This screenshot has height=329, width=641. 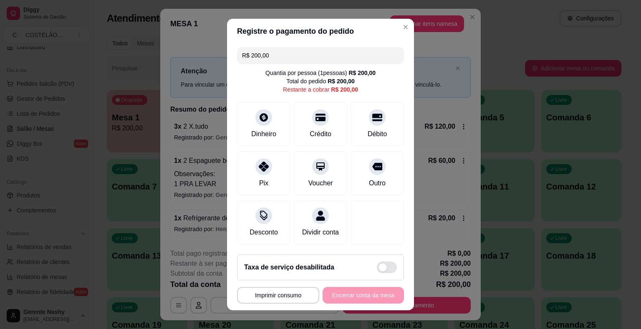 What do you see at coordinates (320, 90) in the screenshot?
I see `div: Restante a cobrar` at bounding box center [320, 90].